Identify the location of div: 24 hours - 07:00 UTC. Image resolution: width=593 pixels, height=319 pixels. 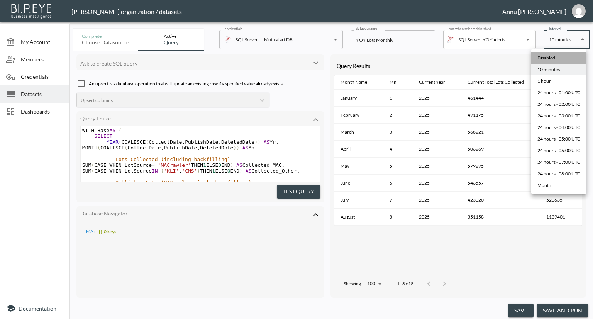
(558, 162).